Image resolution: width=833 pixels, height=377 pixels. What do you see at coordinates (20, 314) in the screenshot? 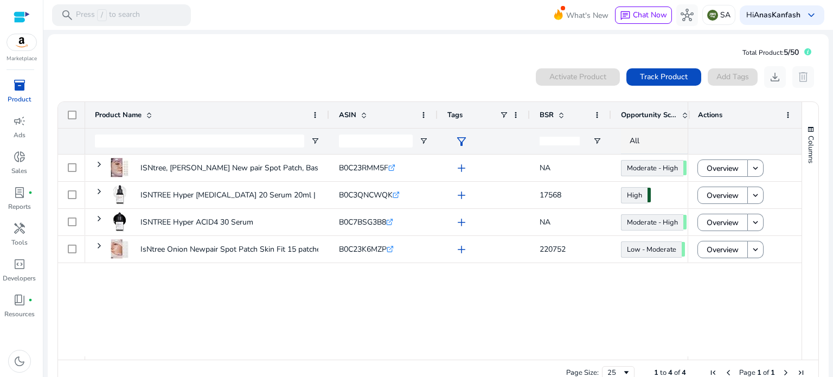
I see `p: Resources` at bounding box center [20, 314].